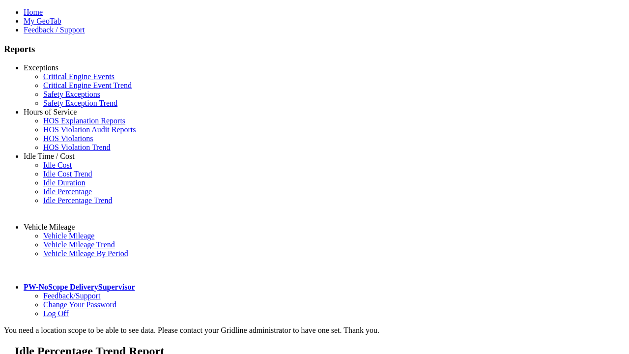 This screenshot has height=354, width=629. Describe the element at coordinates (56, 313) in the screenshot. I see `a: Log Off` at that location.